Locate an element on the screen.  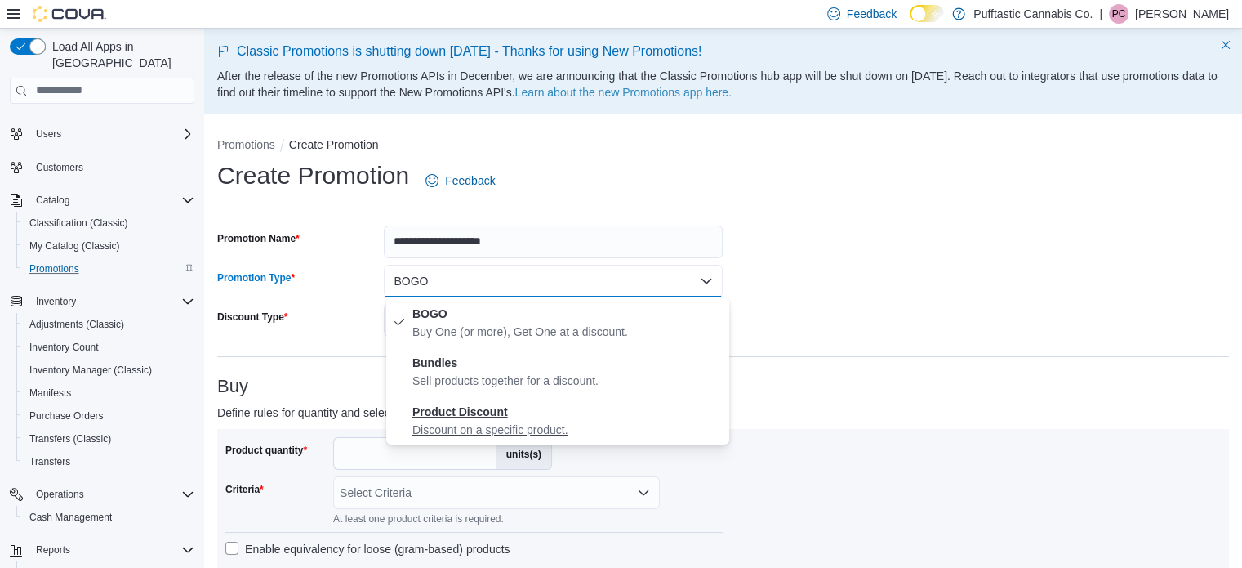
a: Customers is located at coordinates (60, 167).